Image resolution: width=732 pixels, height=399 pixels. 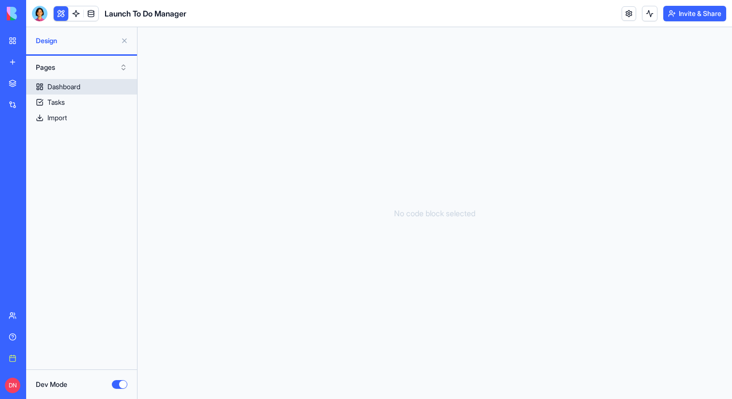 What do you see at coordinates (56, 102) in the screenshot?
I see `div: Tasks` at bounding box center [56, 102].